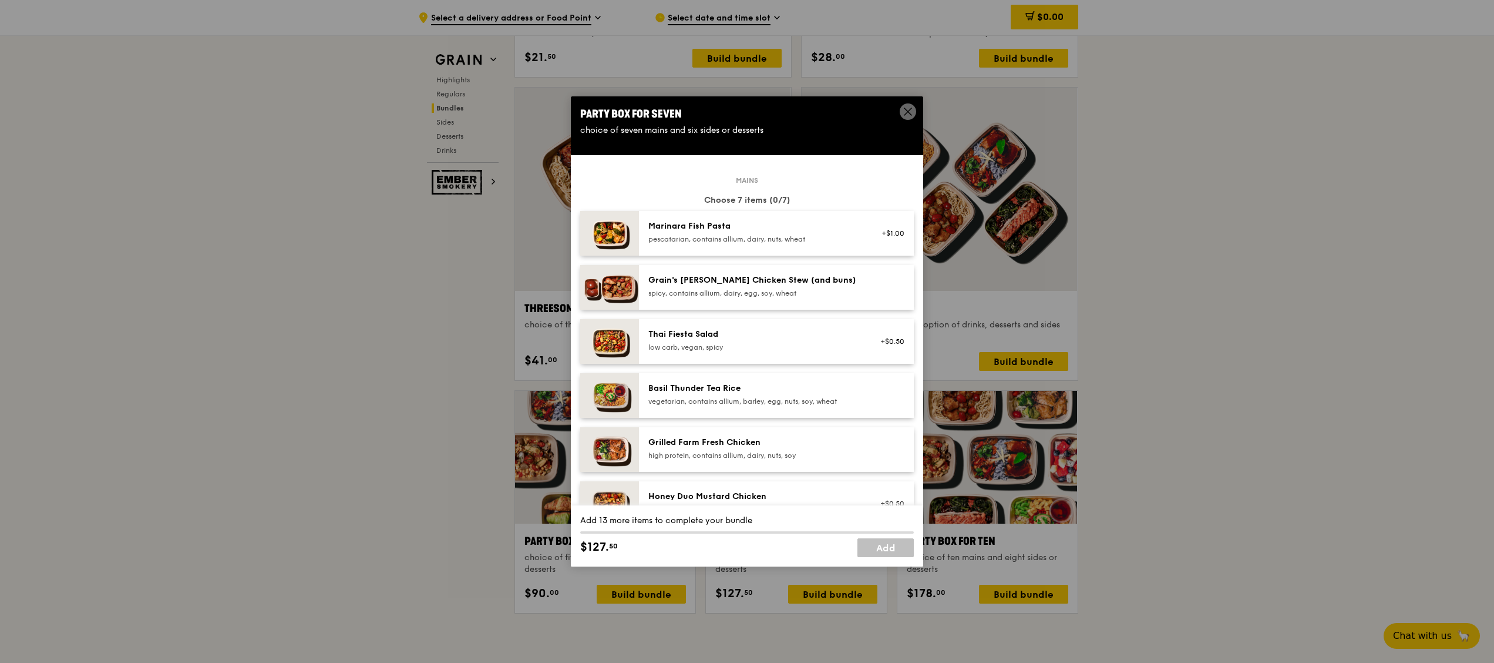  I want to click on img: daily_normal_Grains-Curry-Chicken-Stew-HORZ.jpg, so click(610, 287).